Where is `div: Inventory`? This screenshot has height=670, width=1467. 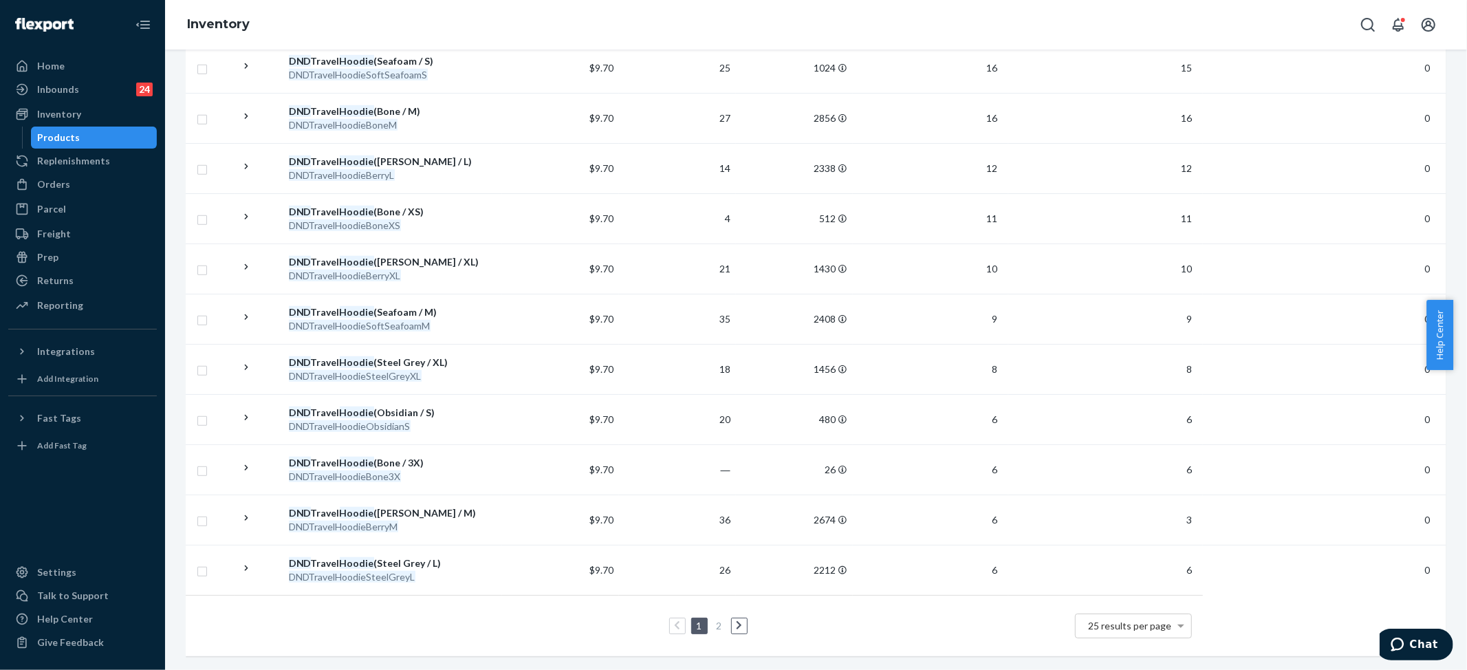
div: Inventory is located at coordinates (59, 114).